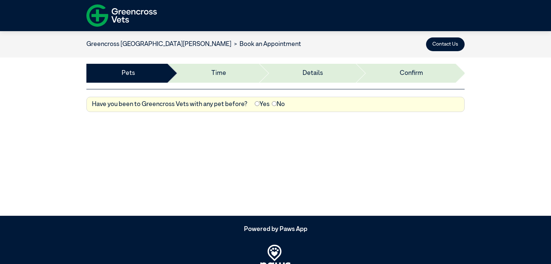  What do you see at coordinates (193, 44) in the screenshot?
I see `nav: breadcrumb` at bounding box center [193, 44].